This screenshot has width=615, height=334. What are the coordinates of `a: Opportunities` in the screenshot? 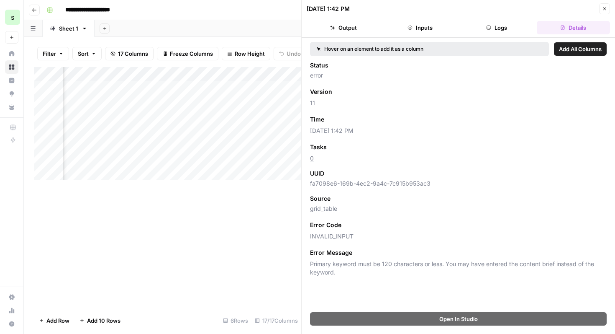 It's located at (12, 94).